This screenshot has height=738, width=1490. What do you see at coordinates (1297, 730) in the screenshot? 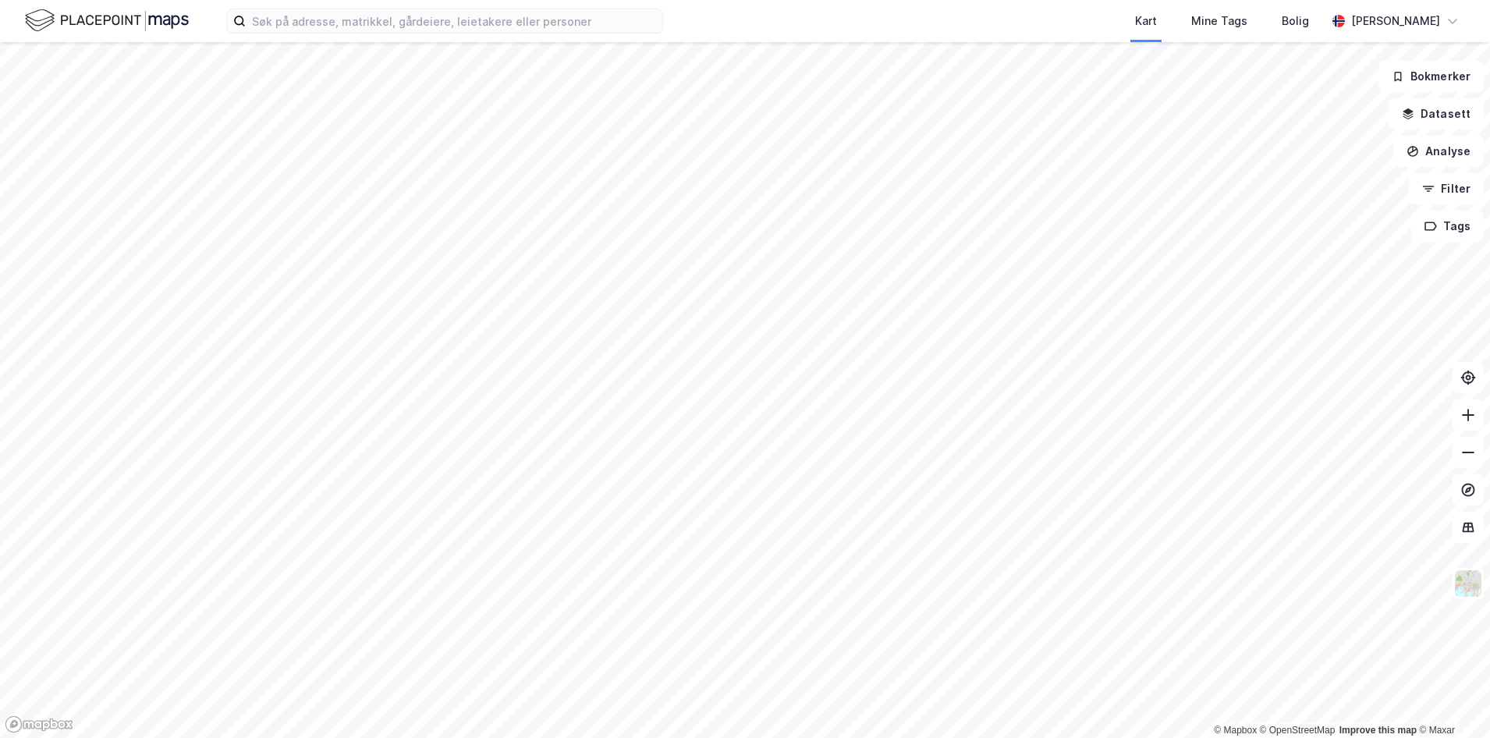
I see `a: OpenStreetMap` at bounding box center [1297, 730].